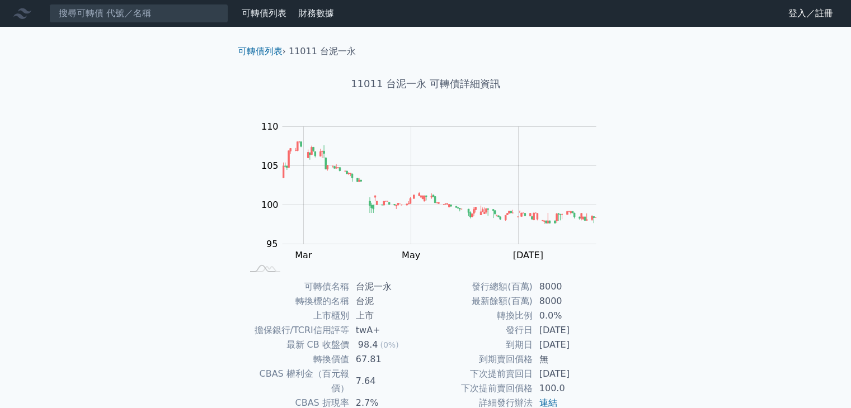 This screenshot has height=408, width=851. What do you see at coordinates (479, 360) in the screenshot?
I see `td: 到期賣回價格` at bounding box center [479, 360].